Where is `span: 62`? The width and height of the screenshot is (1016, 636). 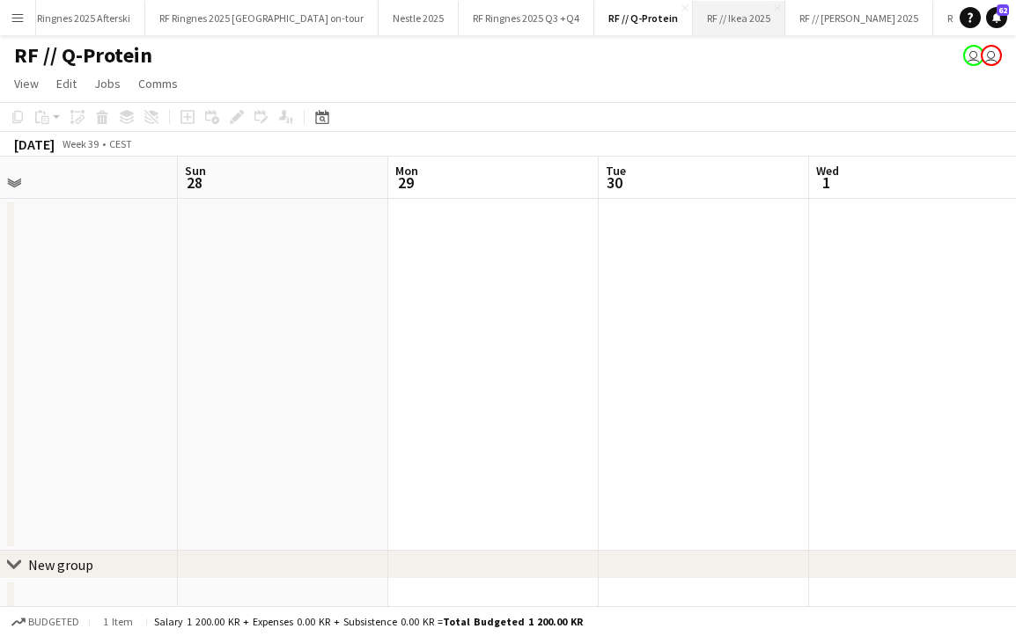 span: 62 is located at coordinates (1003, 10).